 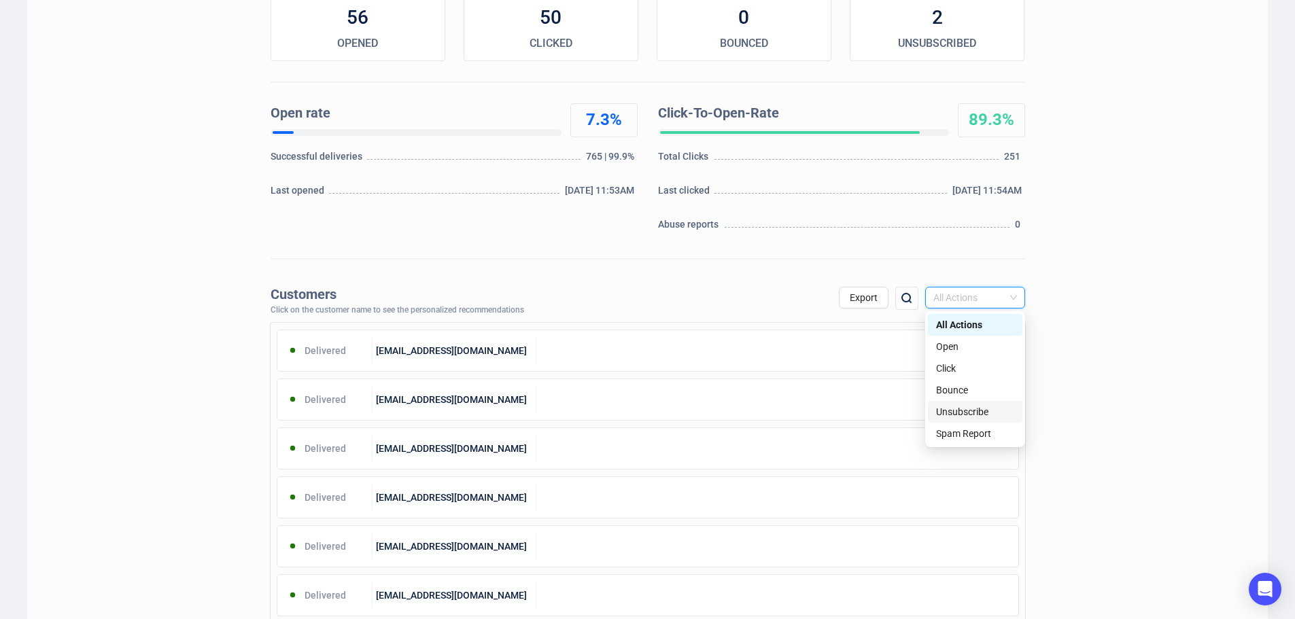 What do you see at coordinates (863, 298) in the screenshot?
I see `button: Export` at bounding box center [863, 298].